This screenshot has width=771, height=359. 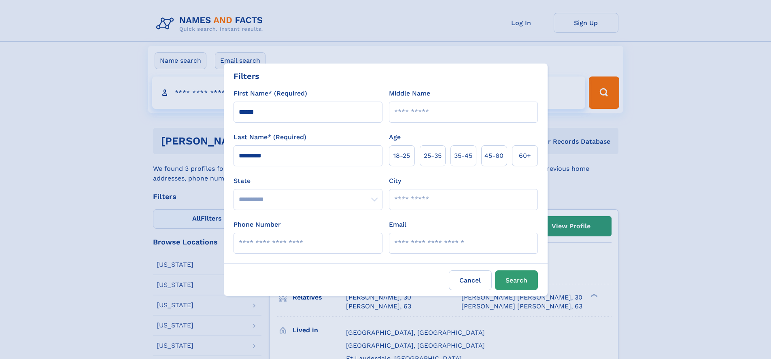 What do you see at coordinates (463, 156) in the screenshot?
I see `span: 35‑45` at bounding box center [463, 156].